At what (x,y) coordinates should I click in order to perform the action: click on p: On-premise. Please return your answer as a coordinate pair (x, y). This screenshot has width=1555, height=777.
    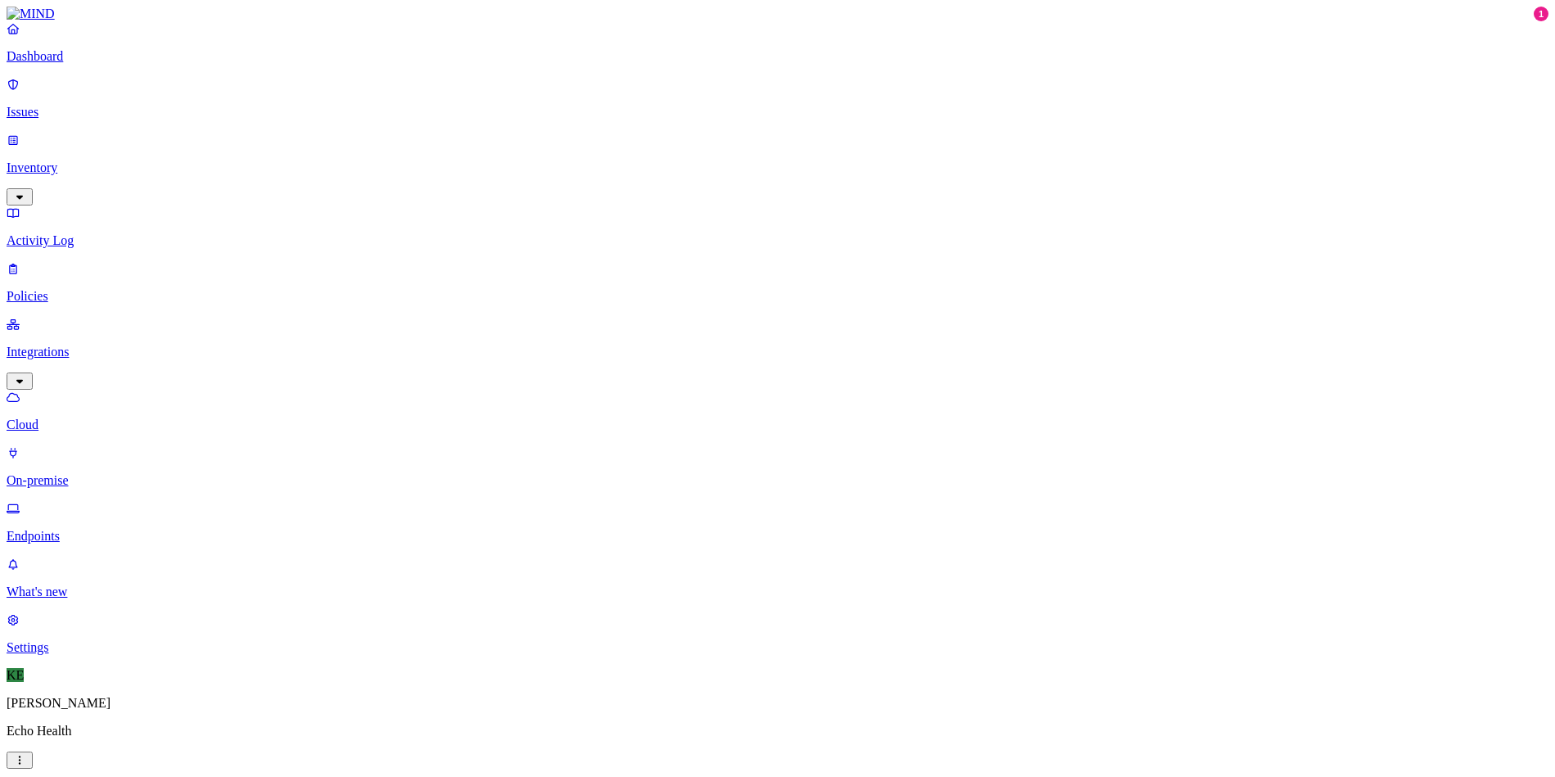
    Looking at the image, I should click on (777, 480).